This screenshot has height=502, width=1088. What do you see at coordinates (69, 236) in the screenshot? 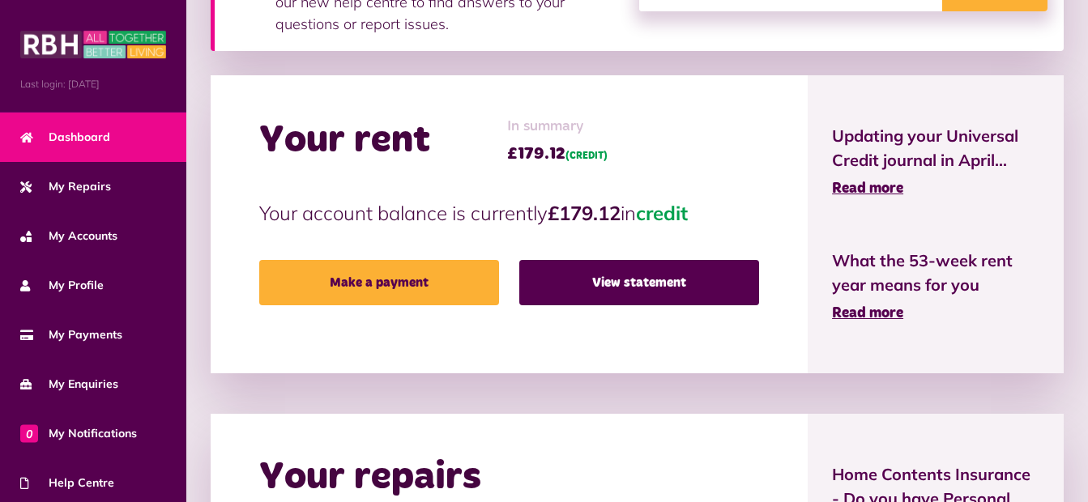
I see `span: My Accounts` at bounding box center [69, 236].